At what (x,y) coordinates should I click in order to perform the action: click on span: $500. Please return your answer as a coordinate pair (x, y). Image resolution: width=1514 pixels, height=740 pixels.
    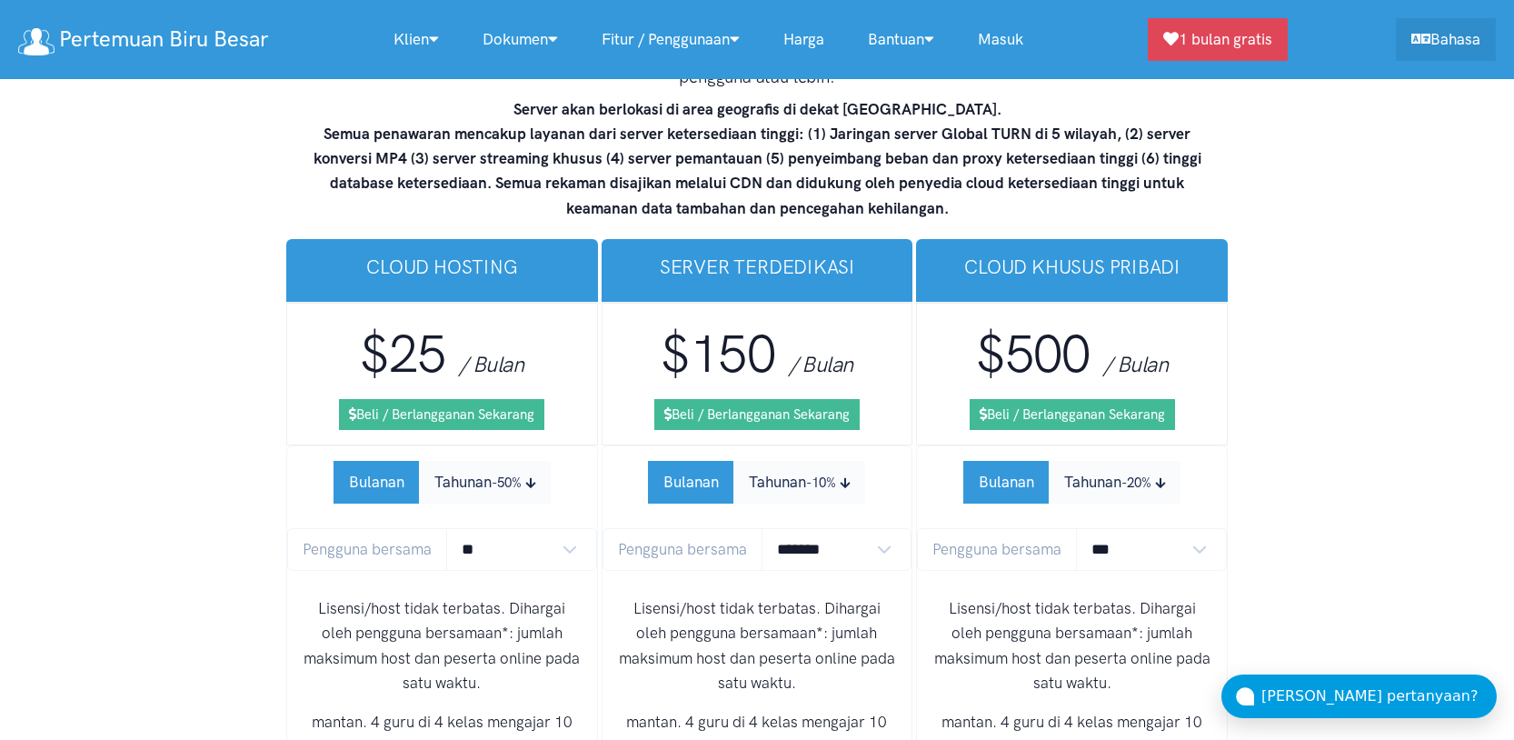
    Looking at the image, I should click on (1033, 354).